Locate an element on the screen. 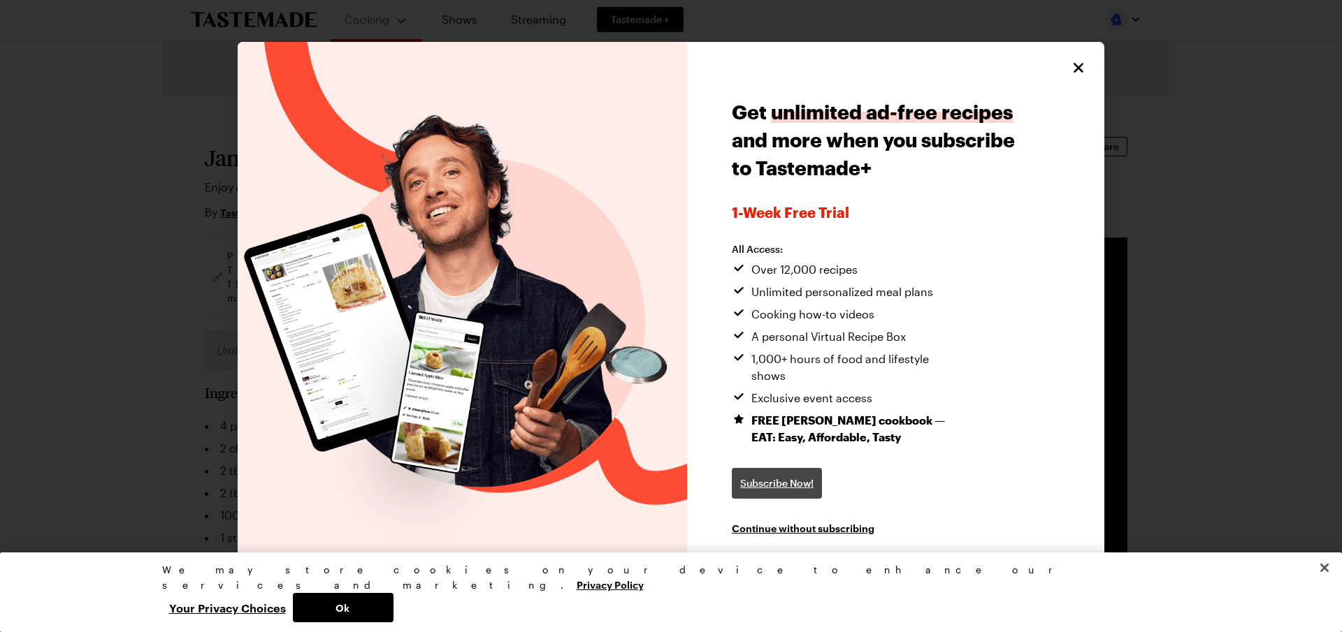 This screenshot has height=632, width=1342. h2: All Access: is located at coordinates (847, 250).